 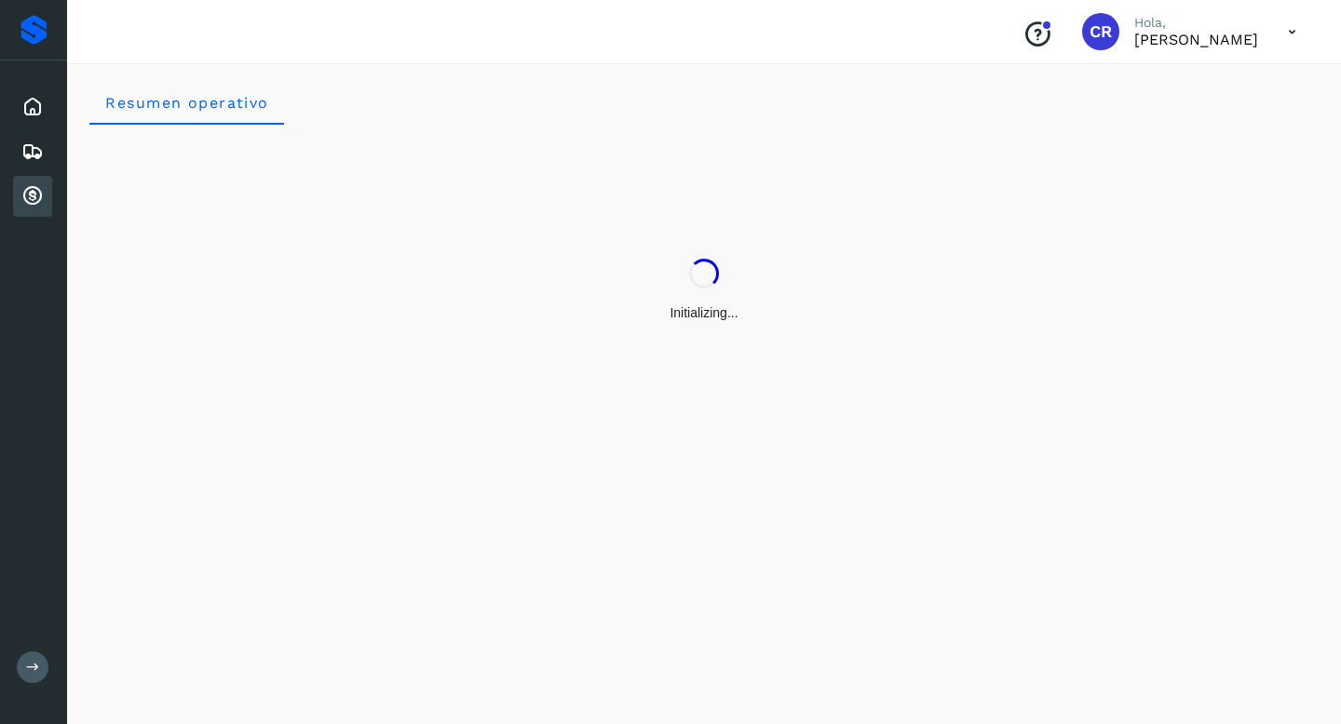 What do you see at coordinates (33, 152) in the screenshot?
I see `div: Embarques` at bounding box center [33, 152].